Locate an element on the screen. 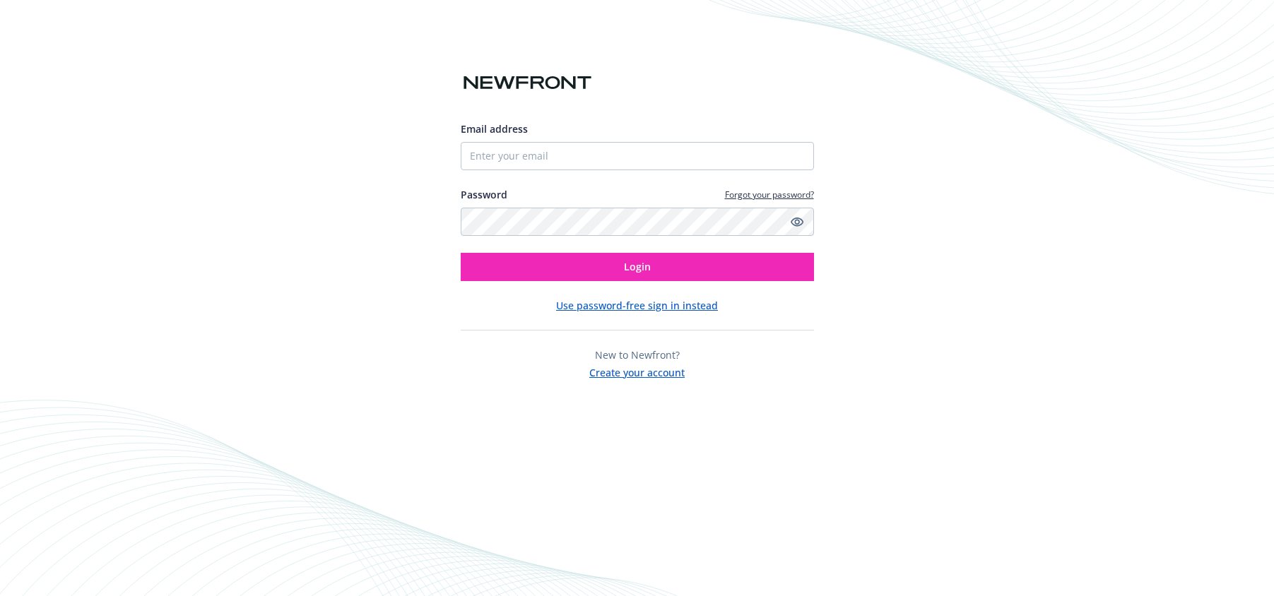 The image size is (1274, 596). button: Use password-free sign in instead is located at coordinates (637, 305).